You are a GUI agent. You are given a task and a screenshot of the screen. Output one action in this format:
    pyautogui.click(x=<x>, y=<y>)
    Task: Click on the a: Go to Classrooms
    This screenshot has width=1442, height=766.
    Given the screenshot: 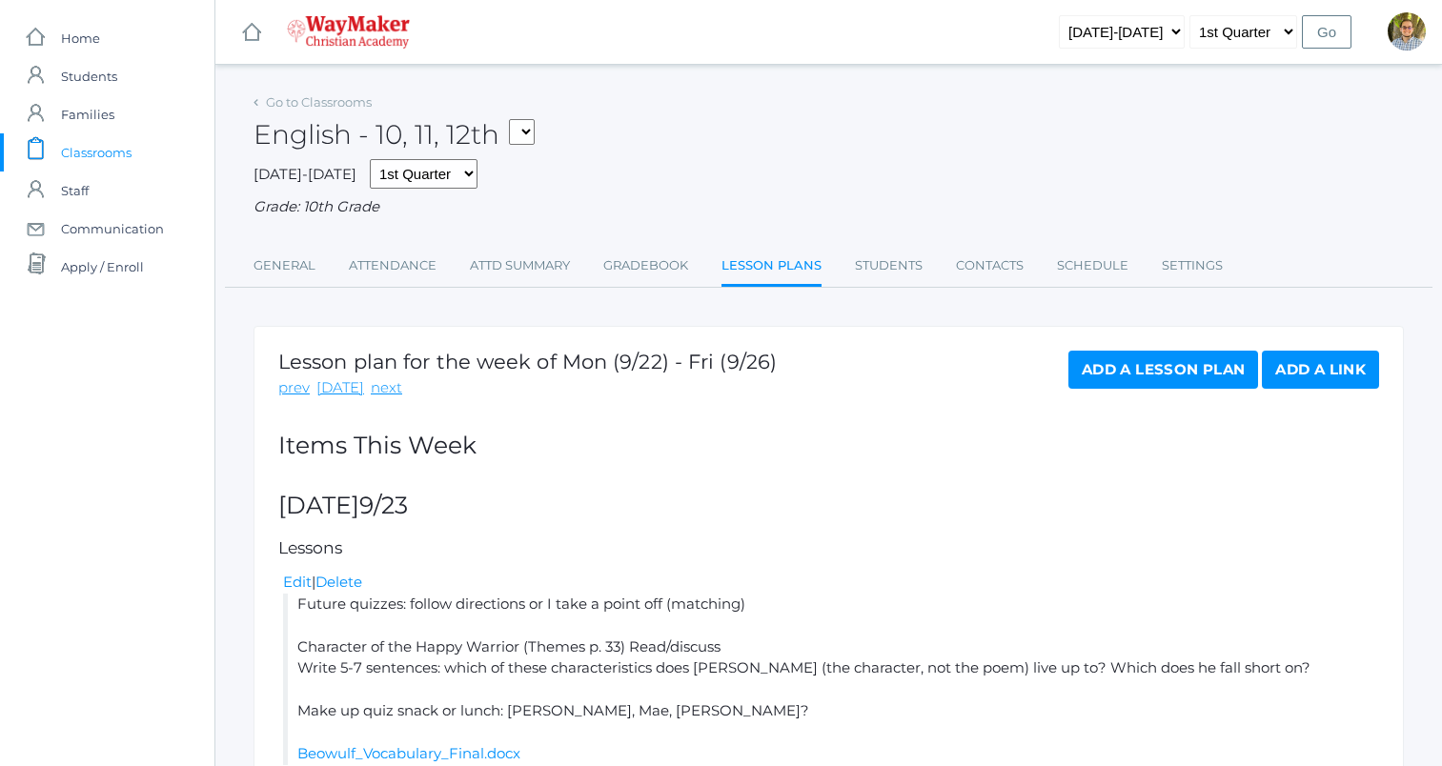 What is the action you would take?
    pyautogui.click(x=318, y=102)
    